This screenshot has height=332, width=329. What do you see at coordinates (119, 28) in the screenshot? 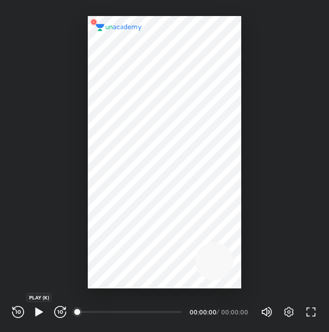
I see `img: logo.2a7e12a2.svg` at bounding box center [119, 28].